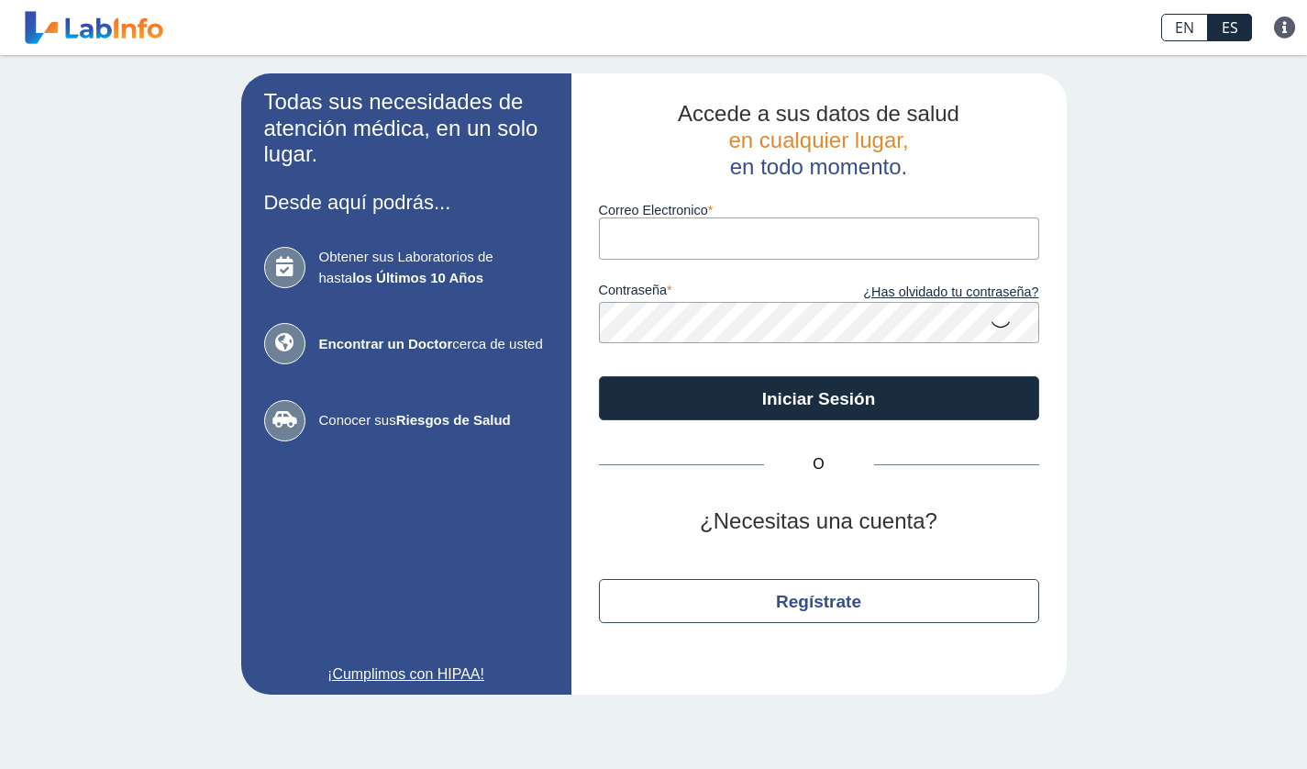  What do you see at coordinates (406, 128) in the screenshot?
I see `h2: Todas sus necesidades de atención médica, en un solo lugar.` at bounding box center [406, 128].